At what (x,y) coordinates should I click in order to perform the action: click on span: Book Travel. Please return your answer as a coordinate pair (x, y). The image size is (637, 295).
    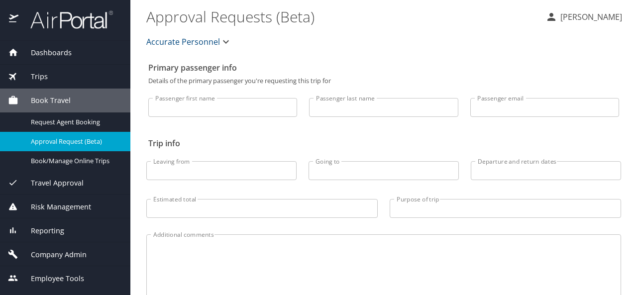
    Looking at the image, I should click on (44, 101).